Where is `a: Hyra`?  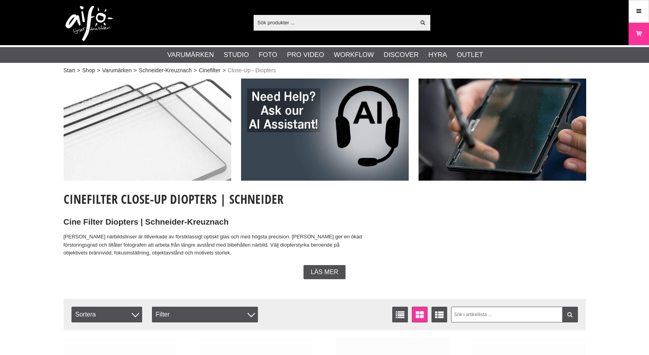 a: Hyra is located at coordinates (437, 55).